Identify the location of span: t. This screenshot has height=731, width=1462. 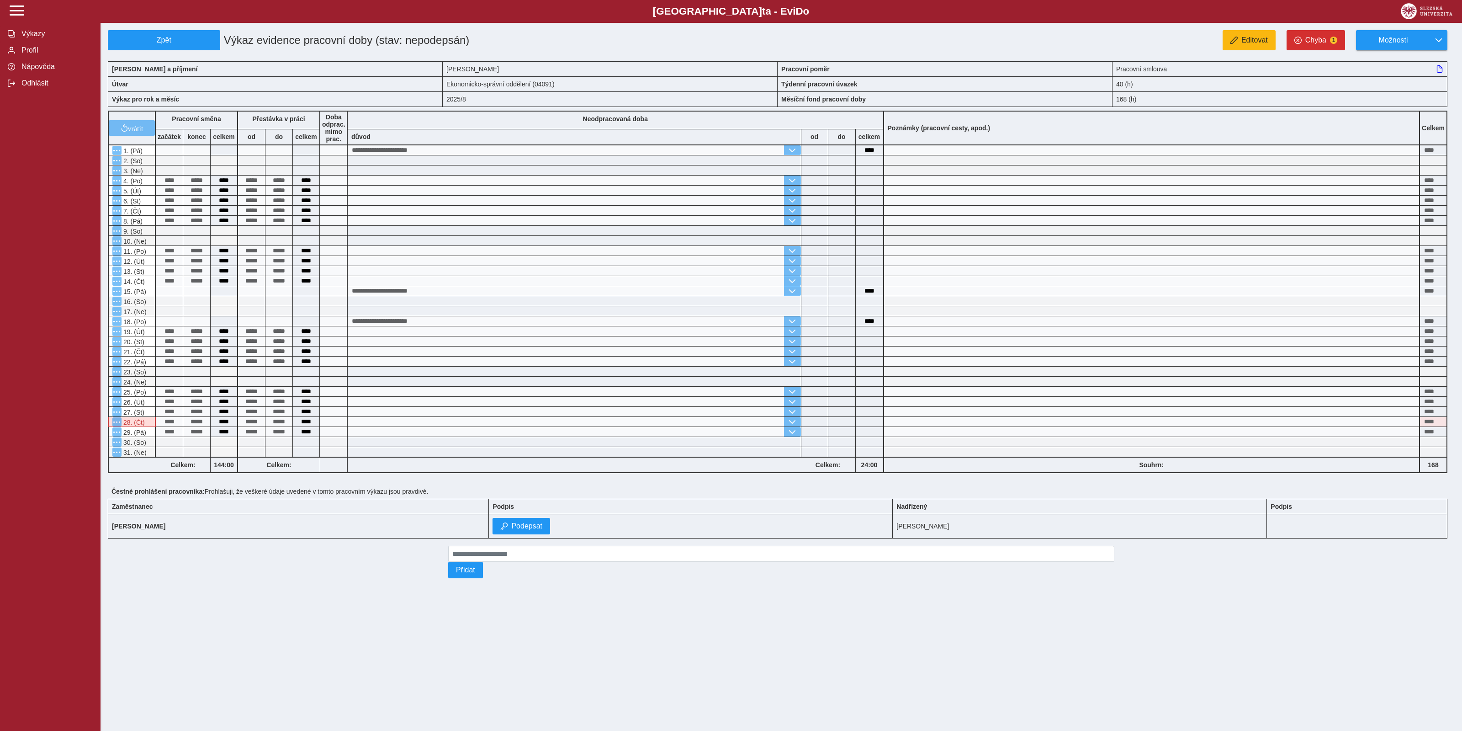
(764, 11).